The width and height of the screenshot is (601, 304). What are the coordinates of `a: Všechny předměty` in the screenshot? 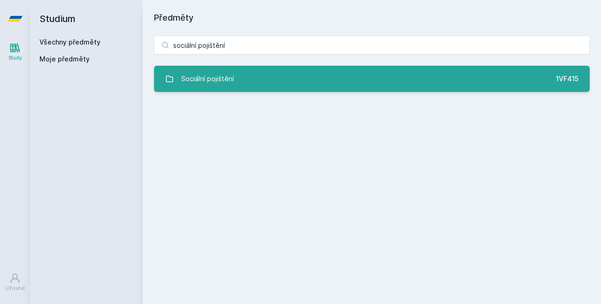 It's located at (70, 42).